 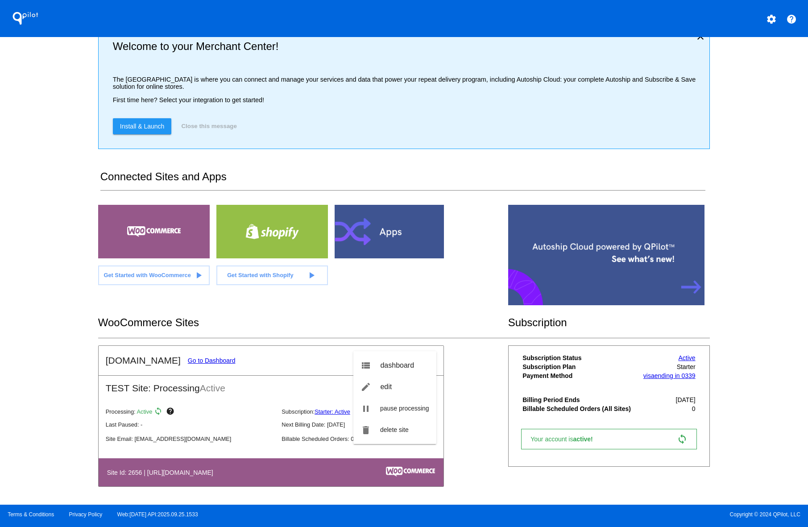 I want to click on mat-icon: pause, so click(x=366, y=409).